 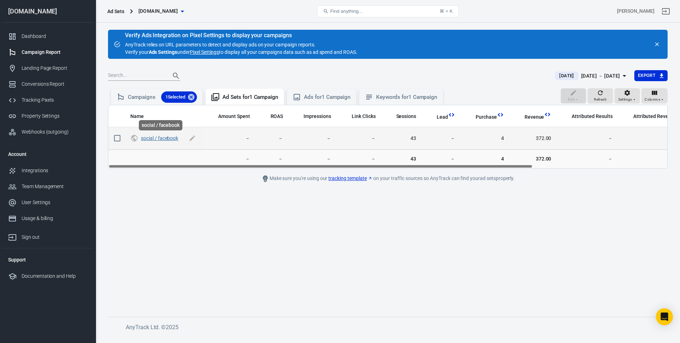 I want to click on div: Account id: GO1HsbMZ, so click(x=636, y=11).